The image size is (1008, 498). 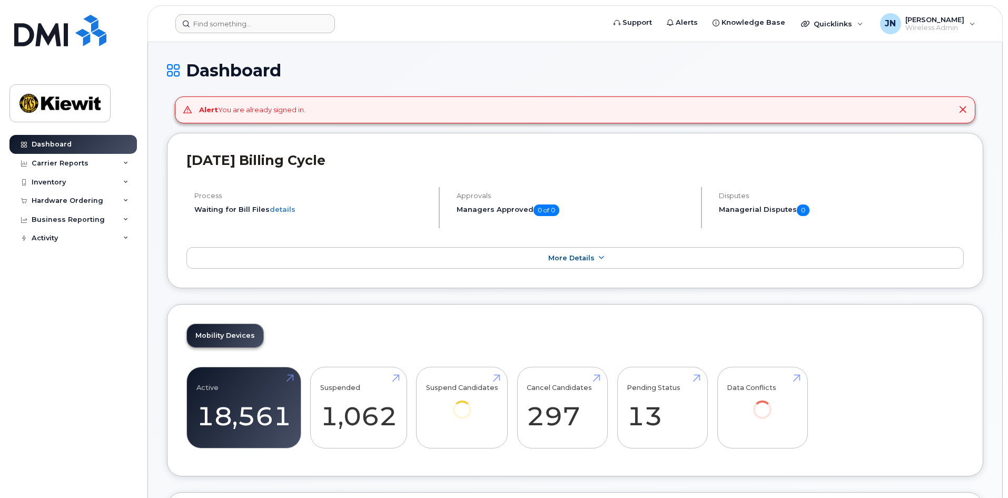 What do you see at coordinates (359, 408) in the screenshot?
I see `a: Suspended 1,062` at bounding box center [359, 408].